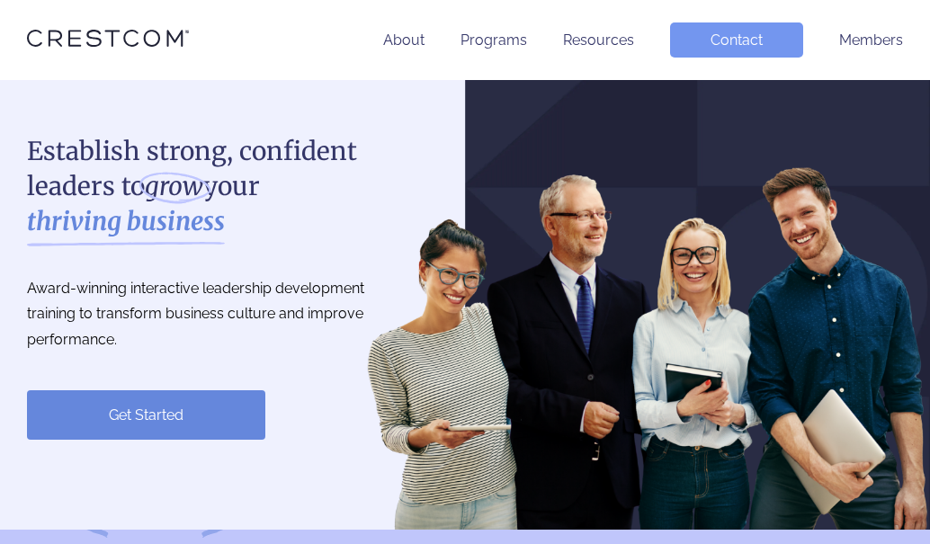  What do you see at coordinates (598, 40) in the screenshot?
I see `a: Resources` at bounding box center [598, 40].